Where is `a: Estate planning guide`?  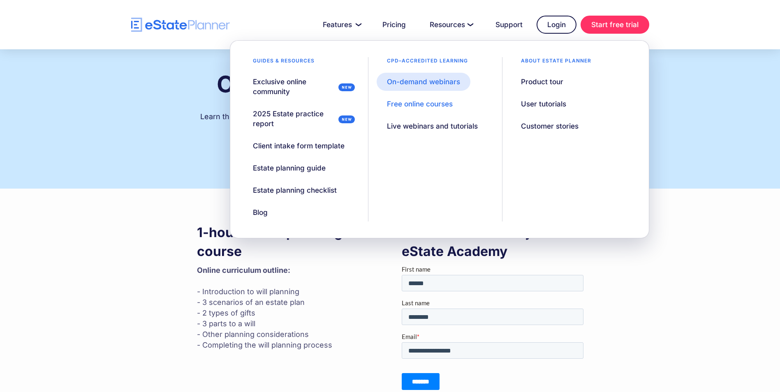 a: Estate planning guide is located at coordinates (289, 168).